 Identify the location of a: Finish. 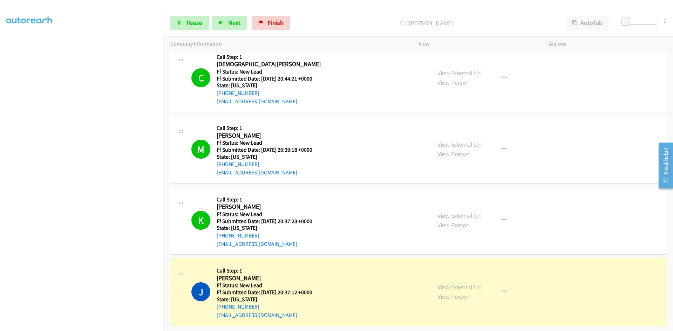
(271, 23).